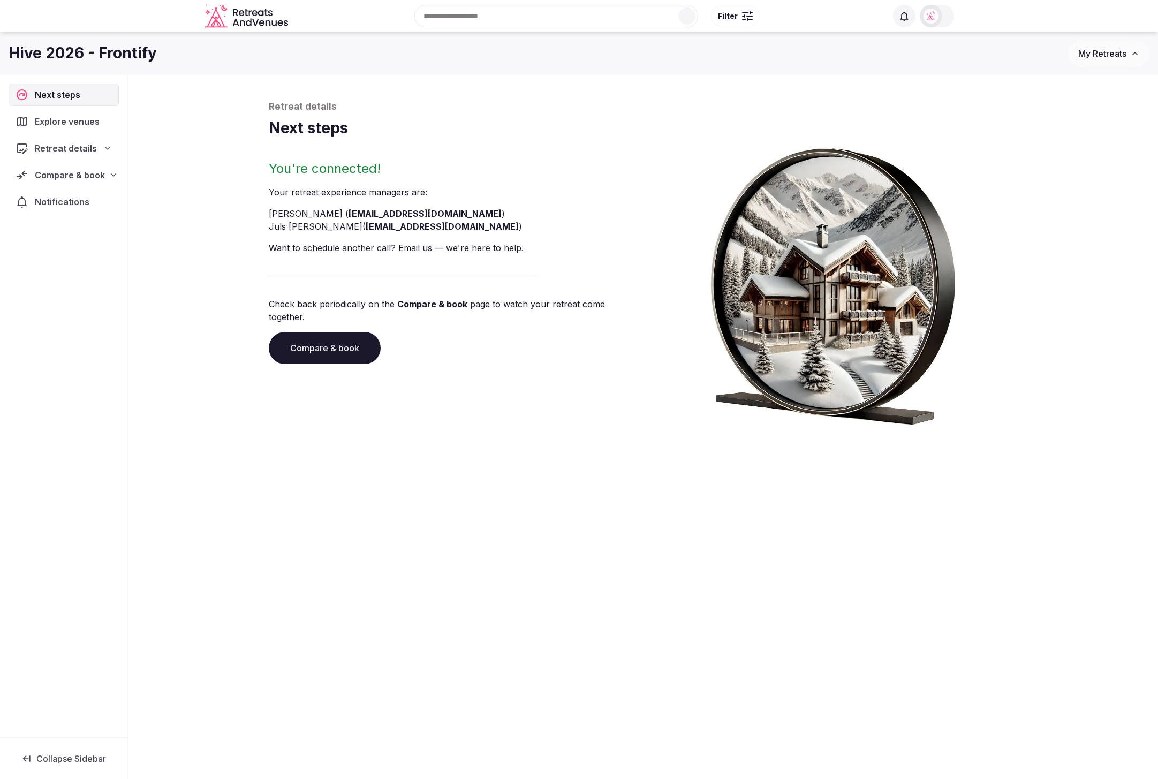  Describe the element at coordinates (644, 107) in the screenshot. I see `p: Retreat details` at that location.